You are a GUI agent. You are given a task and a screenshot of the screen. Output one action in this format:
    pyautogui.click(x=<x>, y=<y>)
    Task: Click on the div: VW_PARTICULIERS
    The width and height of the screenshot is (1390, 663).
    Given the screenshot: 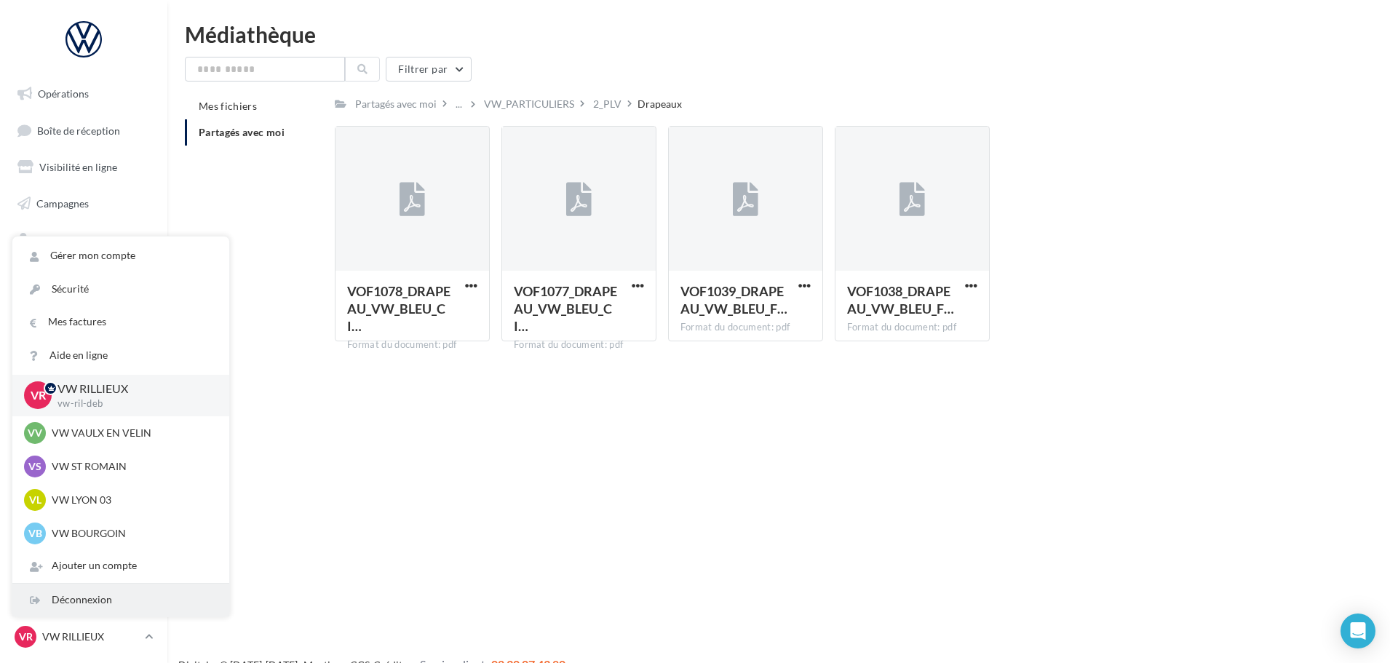 What is the action you would take?
    pyautogui.click(x=529, y=104)
    